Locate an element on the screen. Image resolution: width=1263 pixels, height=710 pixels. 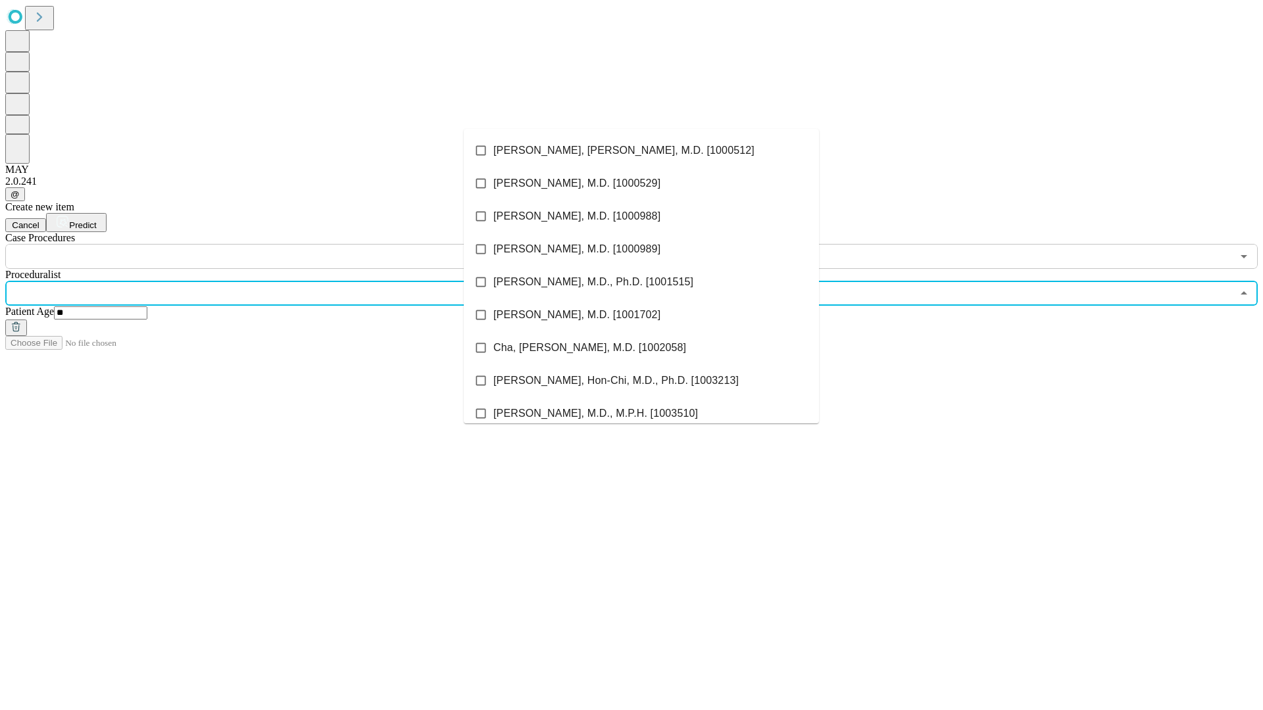
div: 2.0.241 is located at coordinates (631, 182).